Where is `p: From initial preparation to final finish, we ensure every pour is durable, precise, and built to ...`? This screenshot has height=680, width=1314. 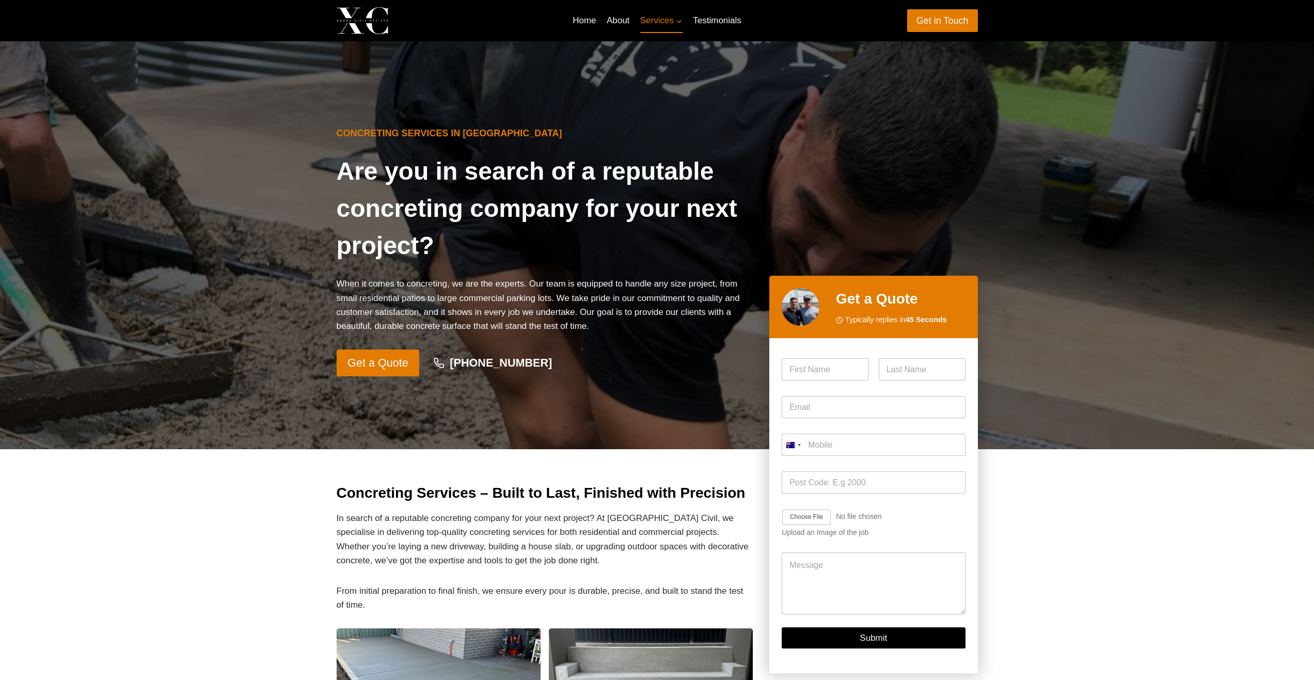 p: From initial preparation to final finish, we ensure every pour is durable, precise, and built to ... is located at coordinates (545, 598).